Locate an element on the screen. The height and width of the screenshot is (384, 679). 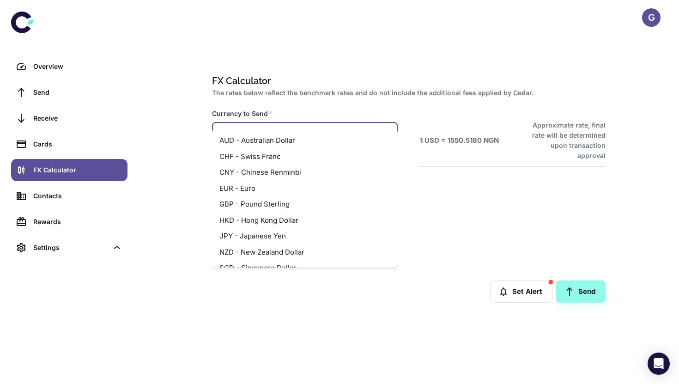
a: Contacts is located at coordinates (69, 196).